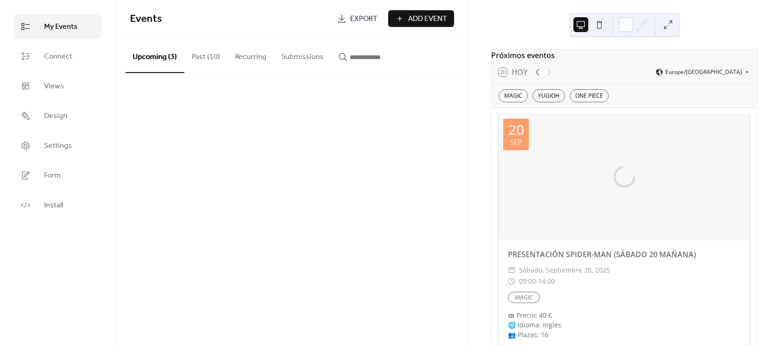  What do you see at coordinates (513, 96) in the screenshot?
I see `div: MAGIC` at bounding box center [513, 96].